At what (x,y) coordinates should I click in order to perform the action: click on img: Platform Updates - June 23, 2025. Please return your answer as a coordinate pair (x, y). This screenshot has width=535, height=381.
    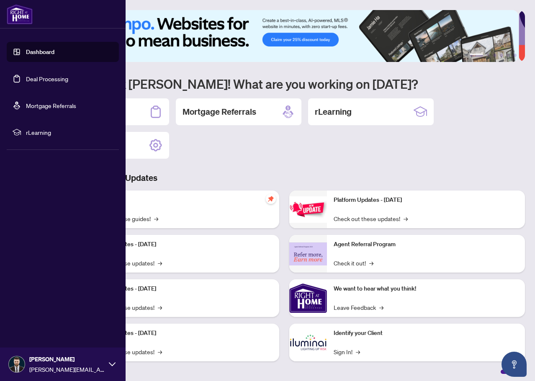
    Looking at the image, I should click on (308, 209).